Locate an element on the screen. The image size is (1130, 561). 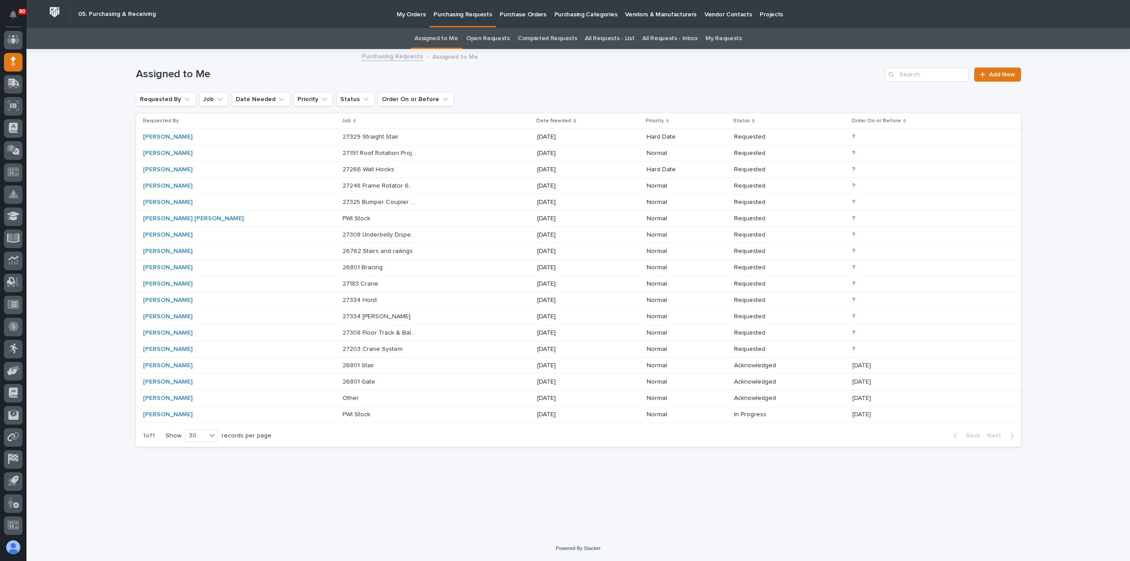
p: Date Needed is located at coordinates (554, 121).